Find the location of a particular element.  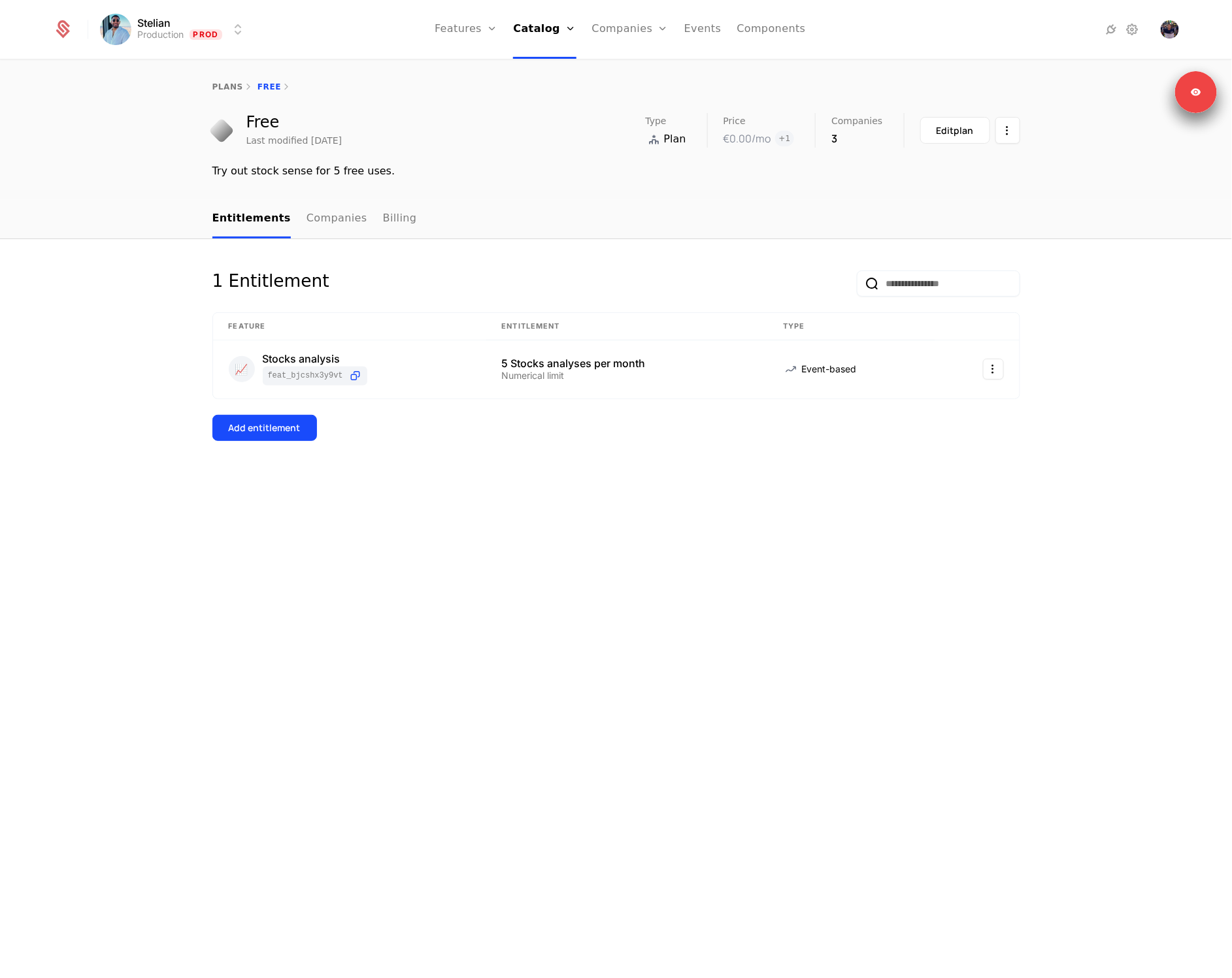

th: Type is located at coordinates (851, 327).